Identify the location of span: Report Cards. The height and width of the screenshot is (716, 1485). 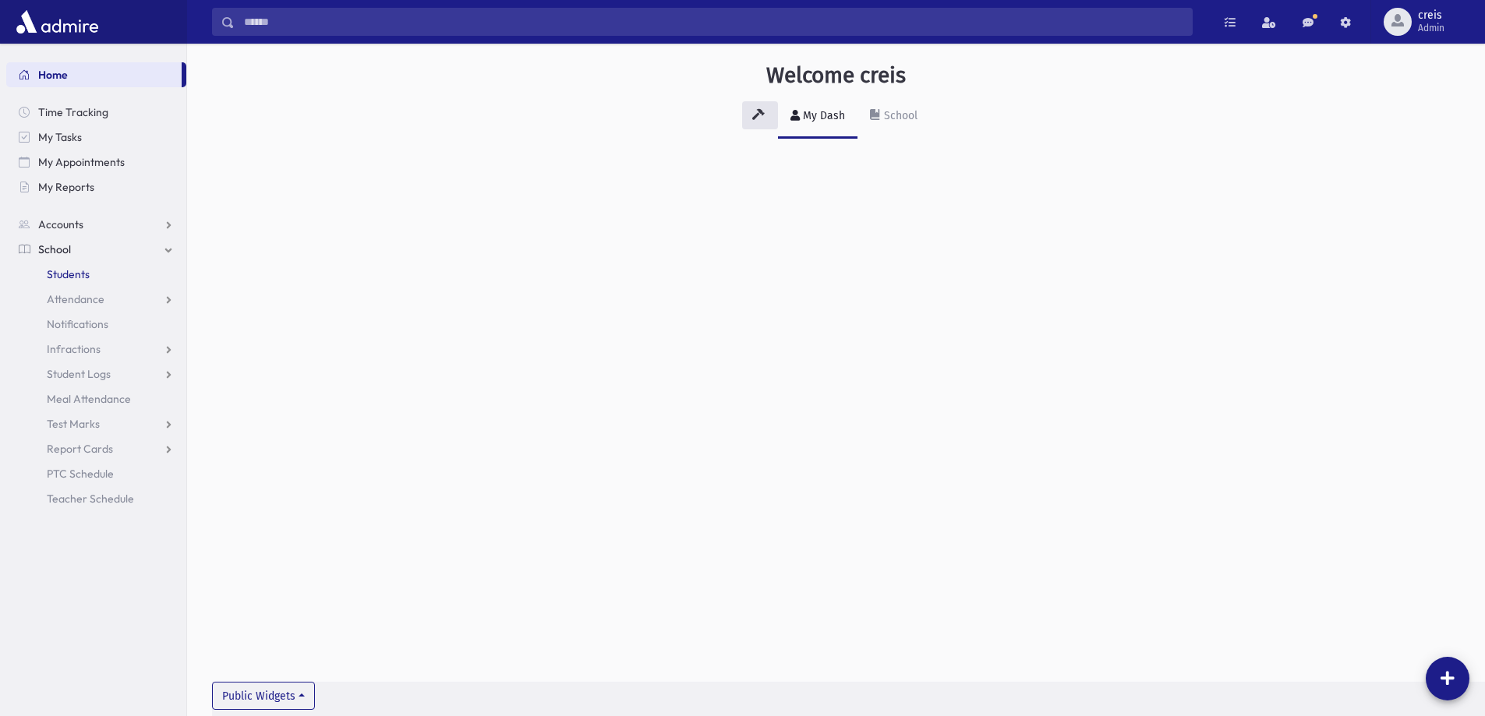
(80, 449).